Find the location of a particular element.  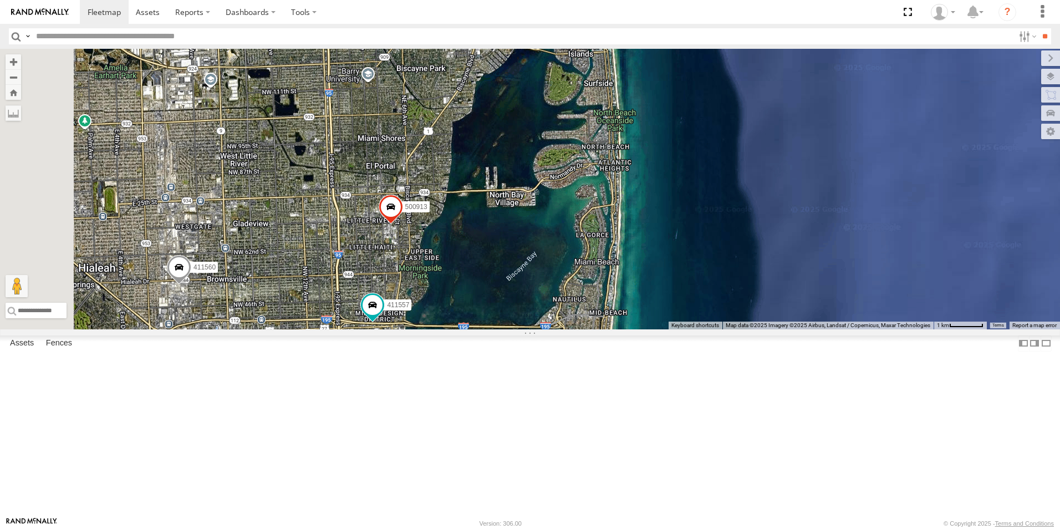

button: Drag Pegman onto the map to open Street View is located at coordinates (17, 286).